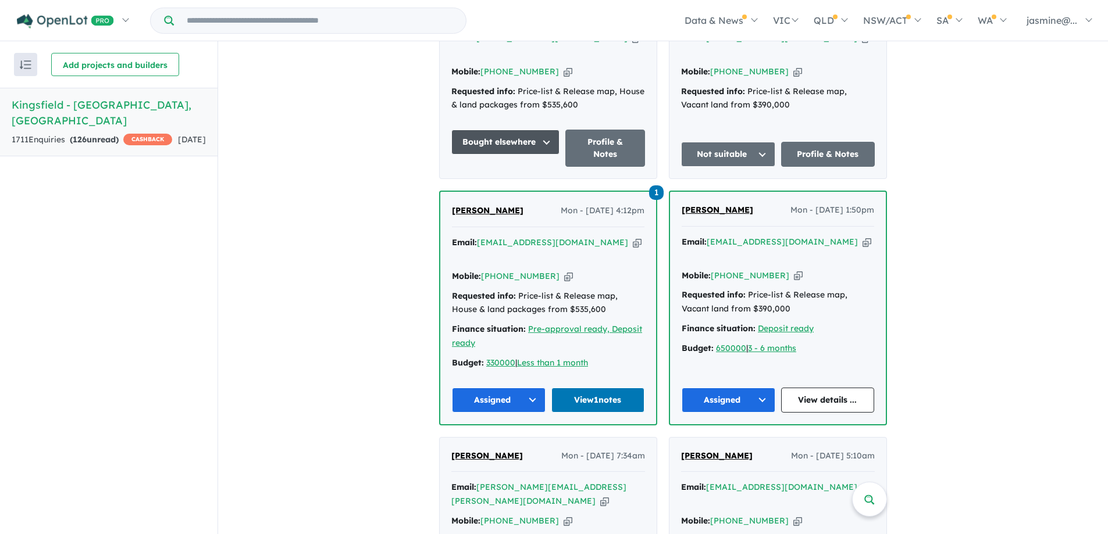  I want to click on a: 650000, so click(731, 348).